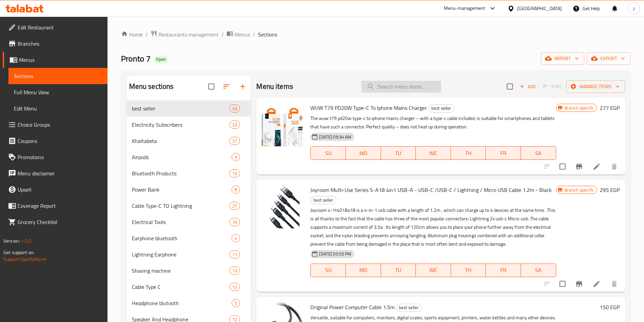  I want to click on span: 9, so click(236, 157).